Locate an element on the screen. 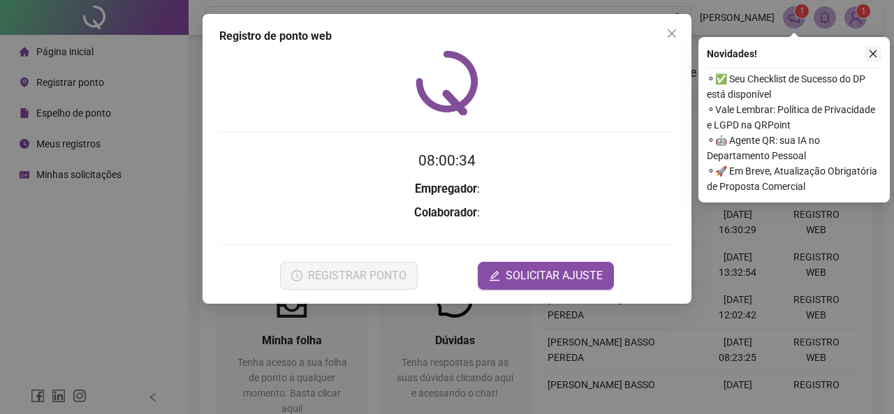  strong: Colaborador is located at coordinates (446, 212).